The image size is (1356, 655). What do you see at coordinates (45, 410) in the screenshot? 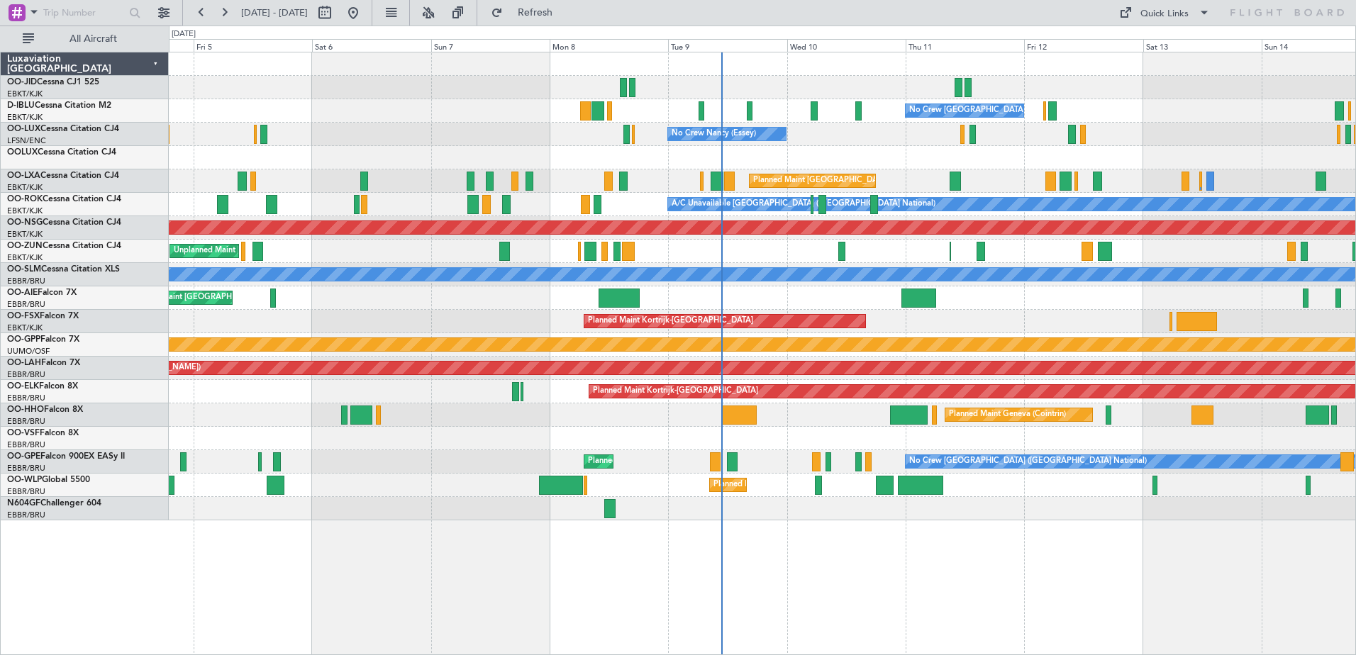
I see `a: OO-HHOFalcon 8X` at bounding box center [45, 410].